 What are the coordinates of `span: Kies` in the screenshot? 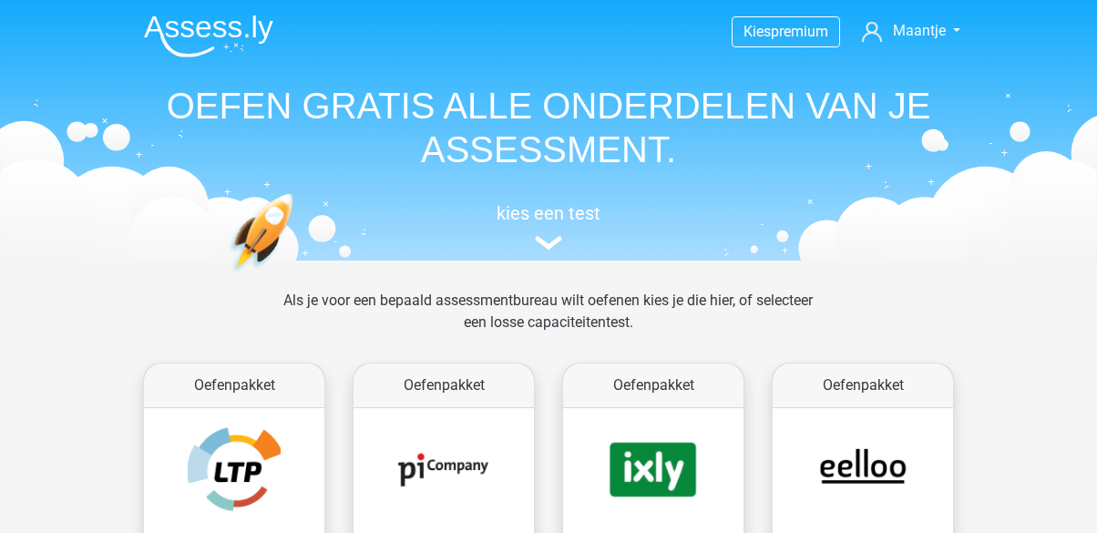 It's located at (757, 31).